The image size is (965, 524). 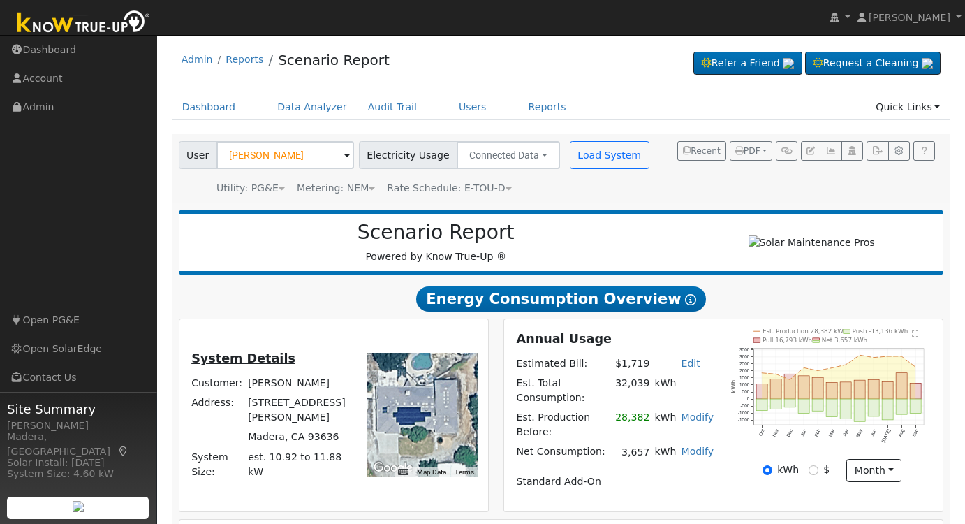 What do you see at coordinates (436, 242) in the screenshot?
I see `div: Powered by Know True-Up ®` at bounding box center [436, 242].